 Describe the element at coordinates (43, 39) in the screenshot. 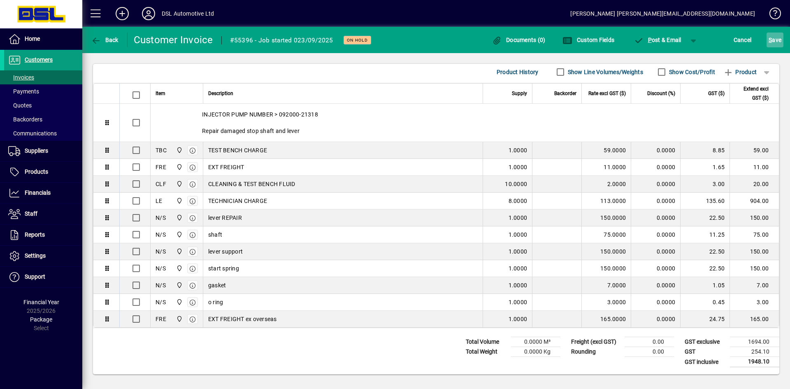

I see `a: Home` at that location.